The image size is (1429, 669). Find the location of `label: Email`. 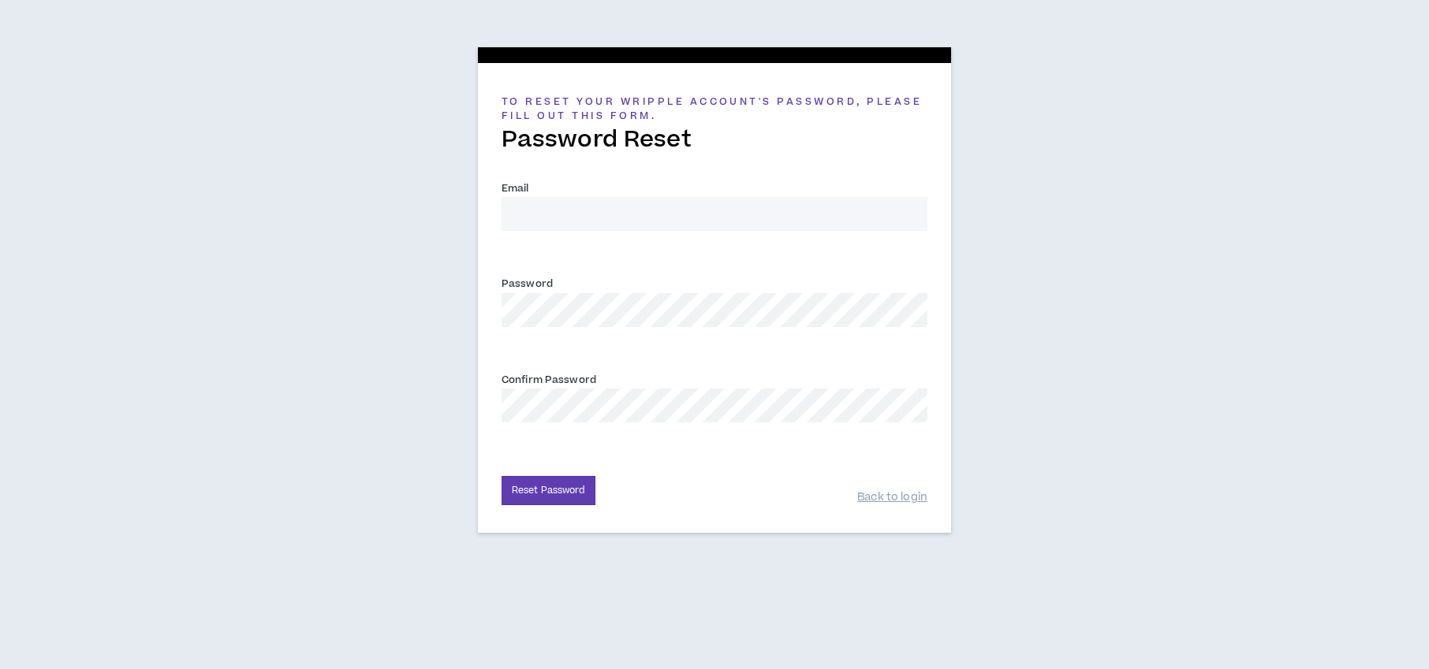

label: Email is located at coordinates (515, 185).